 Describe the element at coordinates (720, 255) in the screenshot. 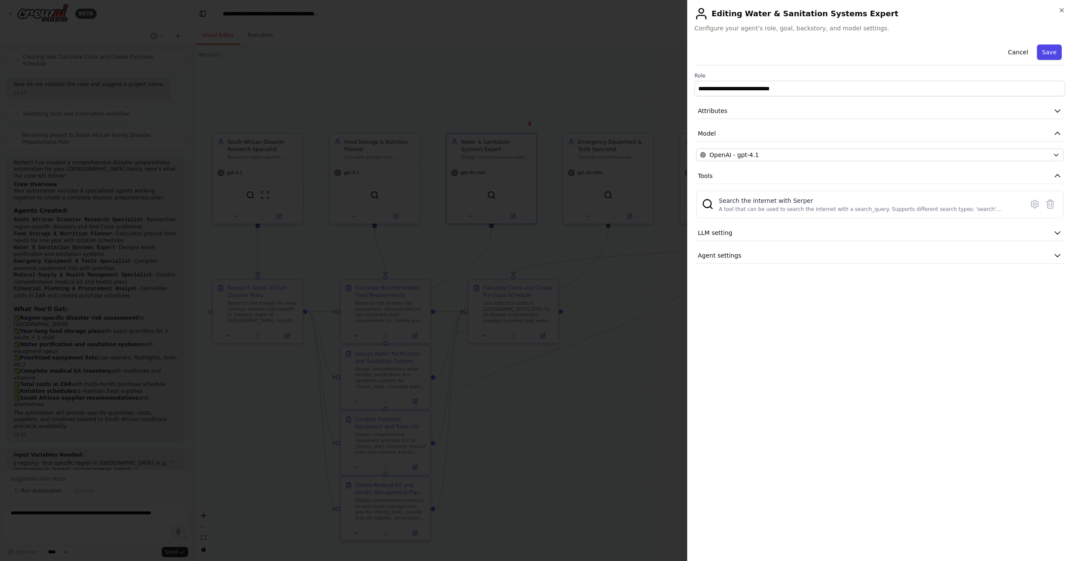

I see `span: Agent settings` at that location.